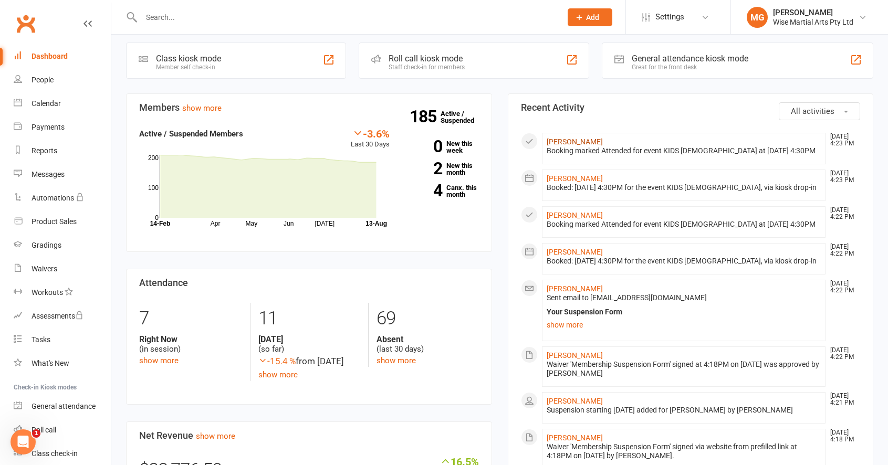 The height and width of the screenshot is (465, 888). I want to click on a: Clubworx, so click(26, 24).